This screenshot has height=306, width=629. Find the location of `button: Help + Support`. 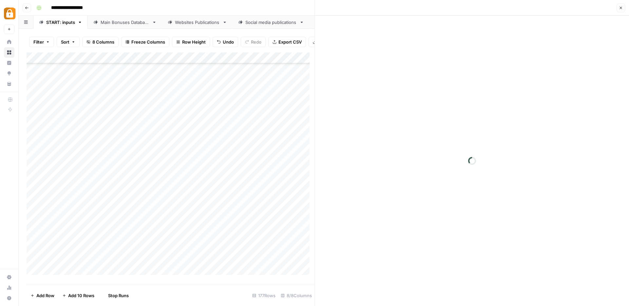

button: Help + Support is located at coordinates (9, 298).